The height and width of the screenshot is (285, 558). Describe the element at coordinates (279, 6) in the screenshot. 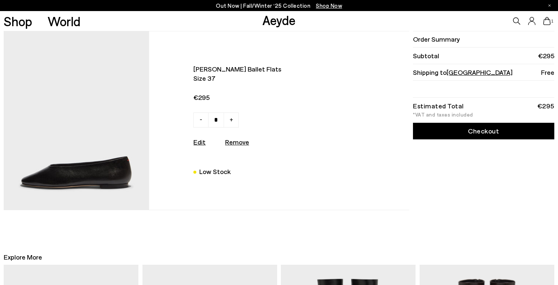

I see `p: Out Now | Fall/Winter ‘25 Collection` at that location.